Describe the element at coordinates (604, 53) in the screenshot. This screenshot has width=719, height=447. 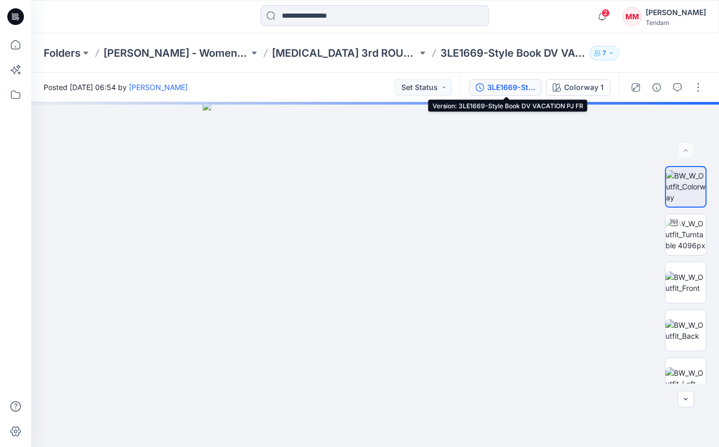
I see `p: 7` at that location.